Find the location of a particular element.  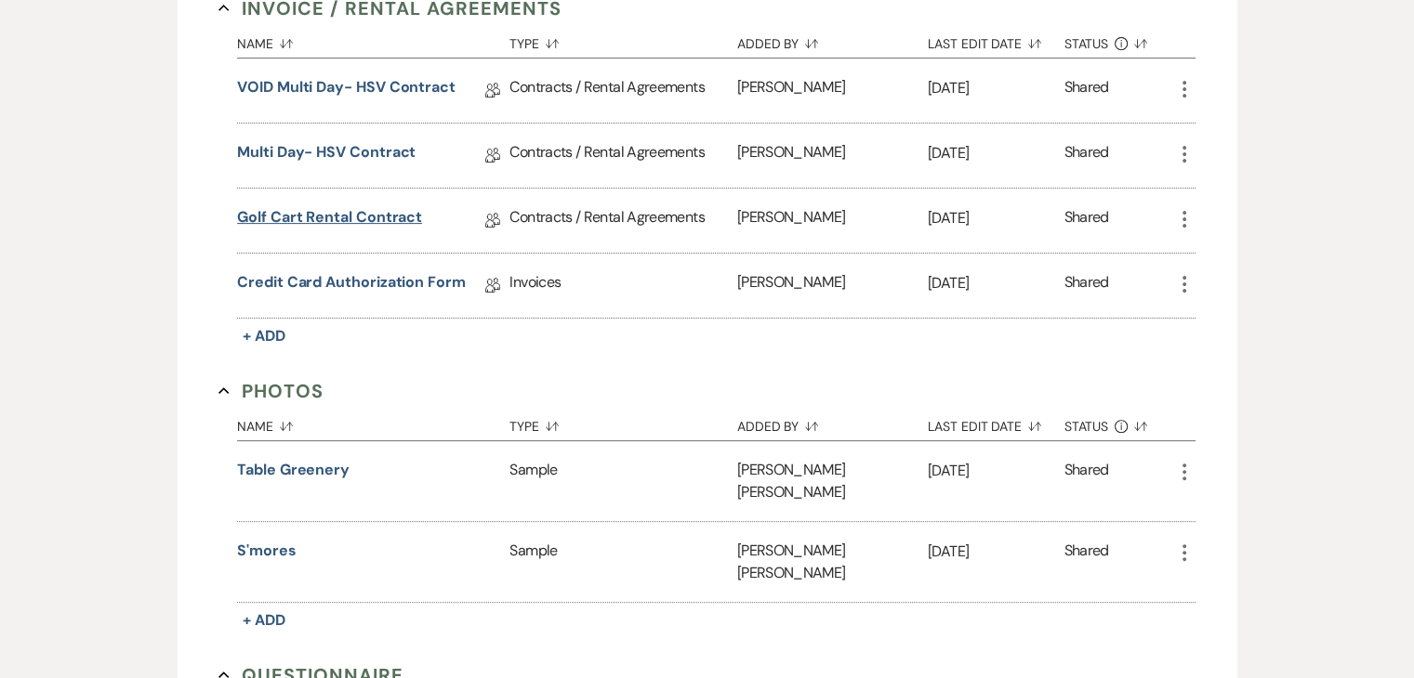

button: Table Greenery is located at coordinates (293, 470).